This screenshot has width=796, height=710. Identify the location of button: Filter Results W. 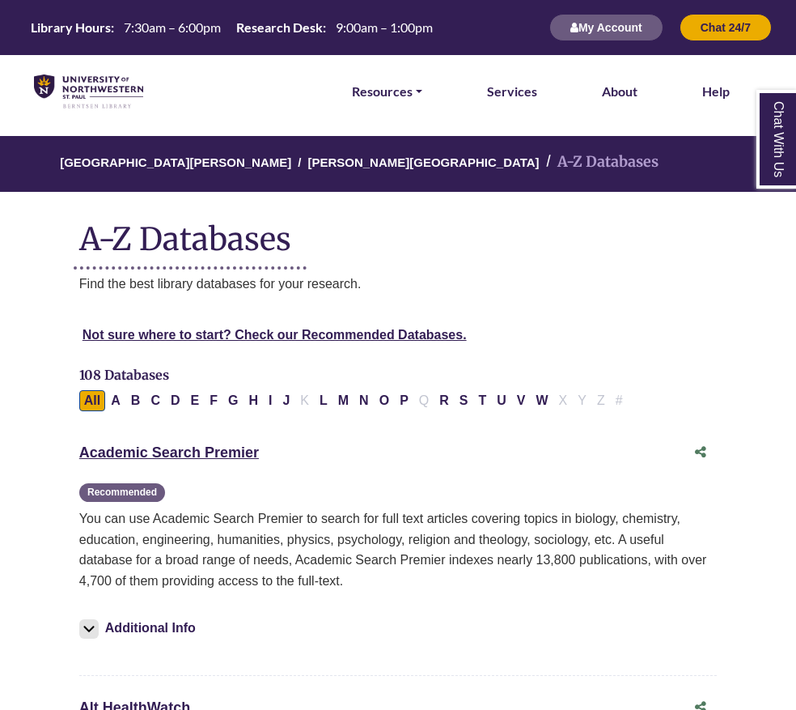
(542, 400).